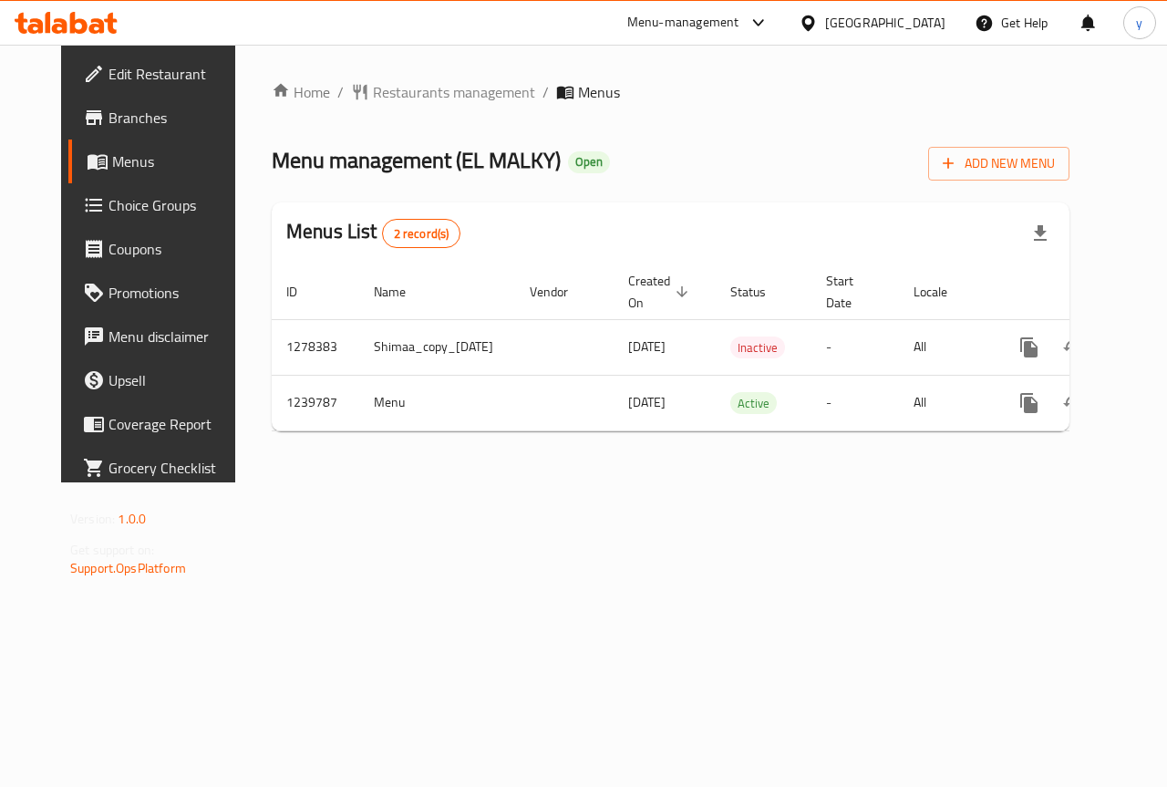  Describe the element at coordinates (421, 233) in the screenshot. I see `div: Total records count` at that location.